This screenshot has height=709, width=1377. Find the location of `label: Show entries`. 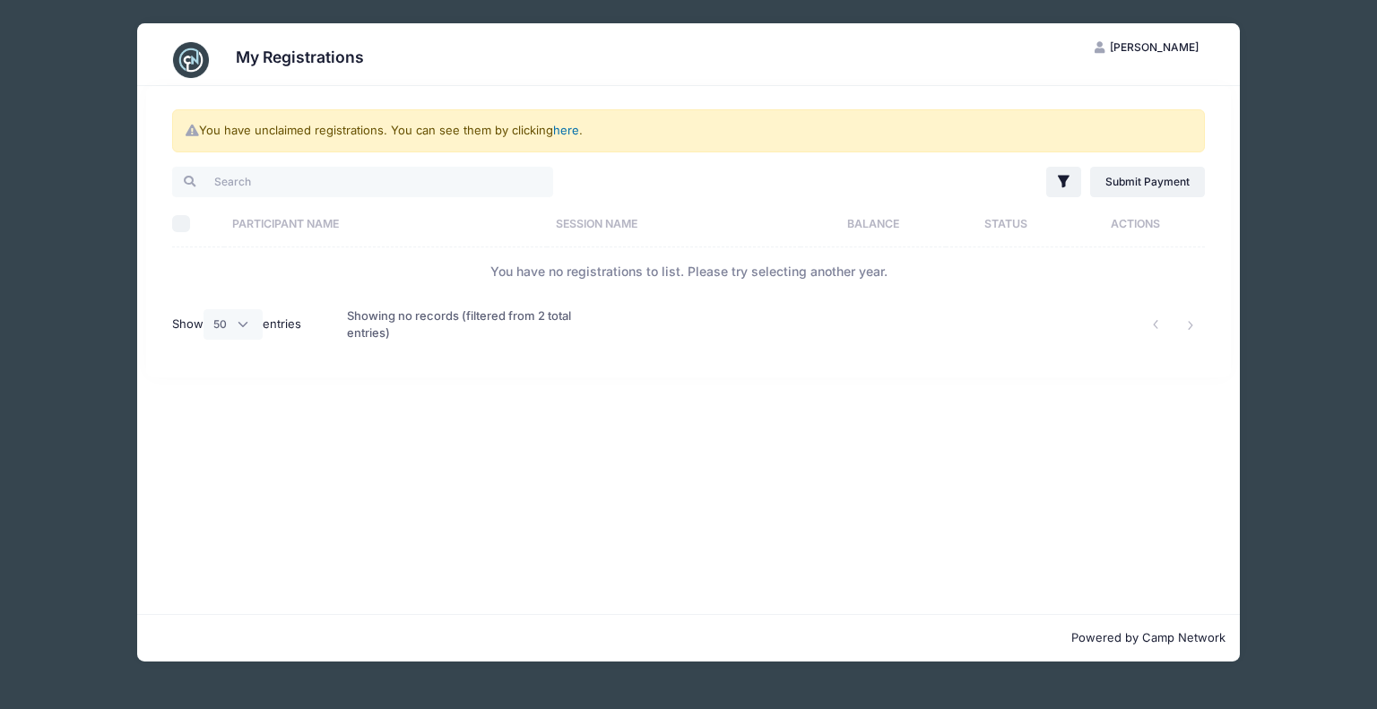

label: Show entries is located at coordinates (237, 324).